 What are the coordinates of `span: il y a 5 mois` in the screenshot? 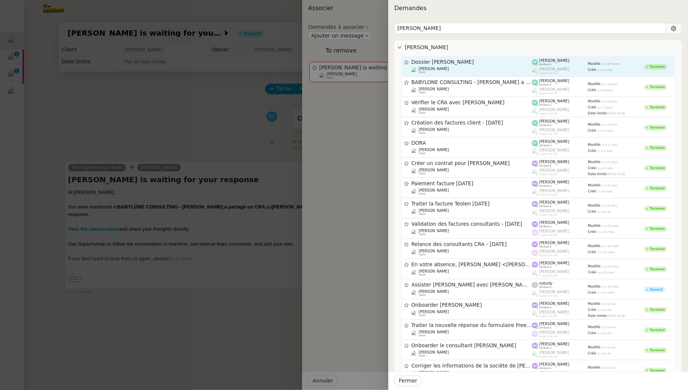 It's located at (609, 145).